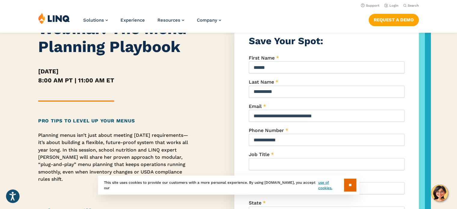  I want to click on button: Hello, have a question? Let’s chat., so click(440, 193).